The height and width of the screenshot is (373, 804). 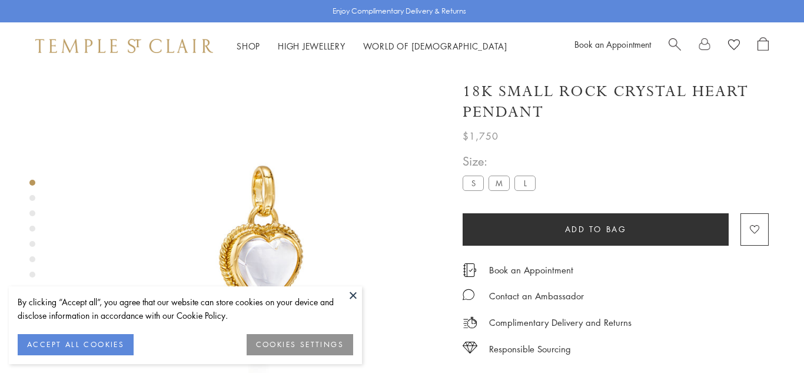 I want to click on button: COOKIES SETTINGS, so click(x=300, y=344).